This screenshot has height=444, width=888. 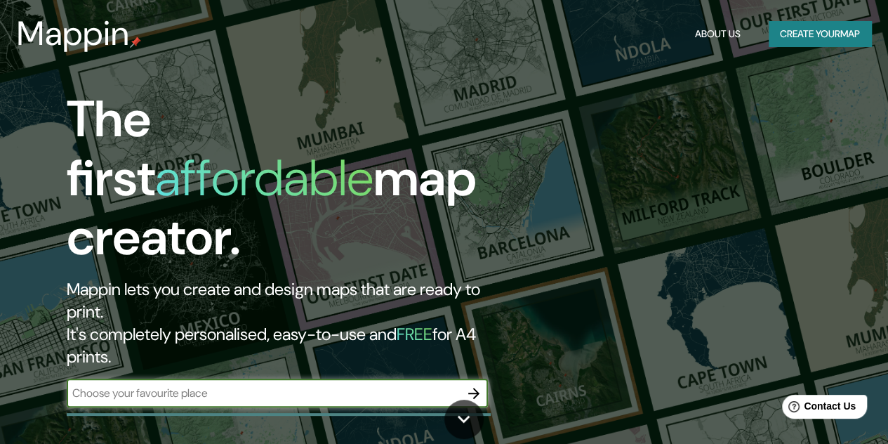 What do you see at coordinates (136, 42) in the screenshot?
I see `img: mappin-pin` at bounding box center [136, 42].